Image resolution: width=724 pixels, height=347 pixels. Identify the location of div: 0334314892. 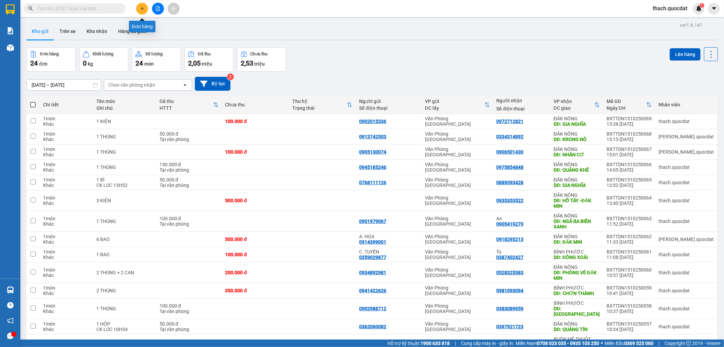
(510, 137).